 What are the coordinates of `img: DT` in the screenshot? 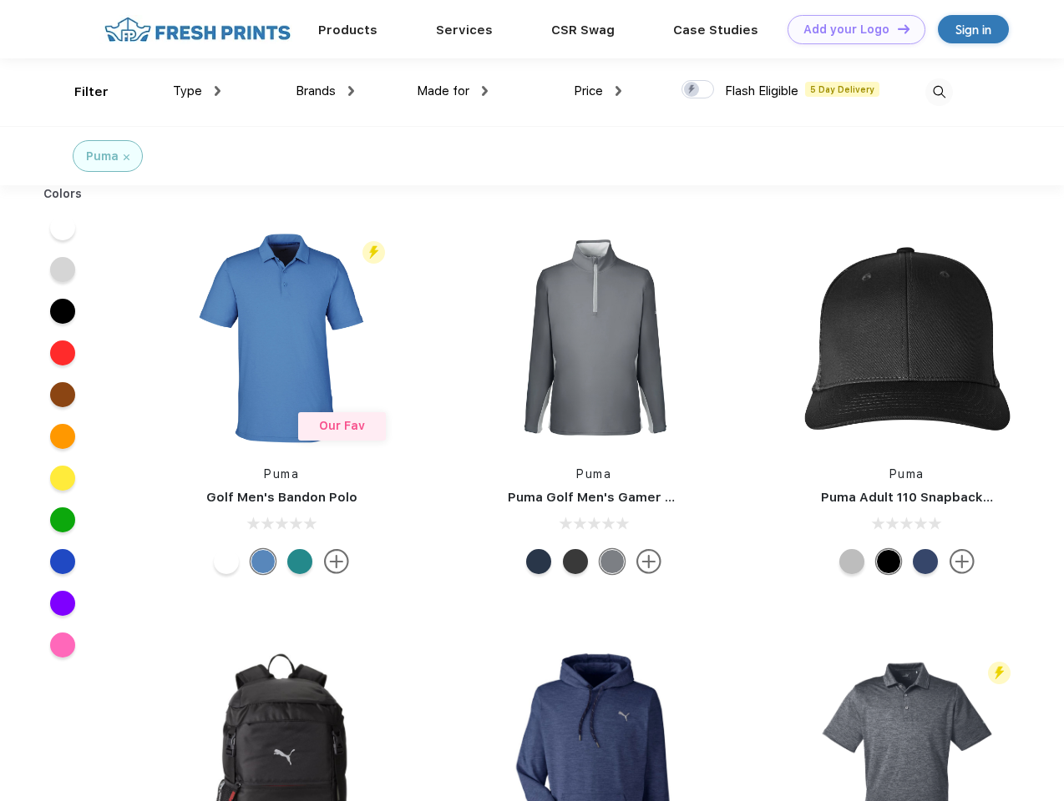 It's located at (903, 28).